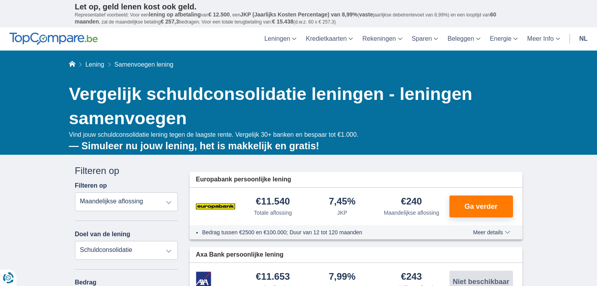 This screenshot has height=286, width=597. I want to click on div: 7,45%, so click(342, 202).